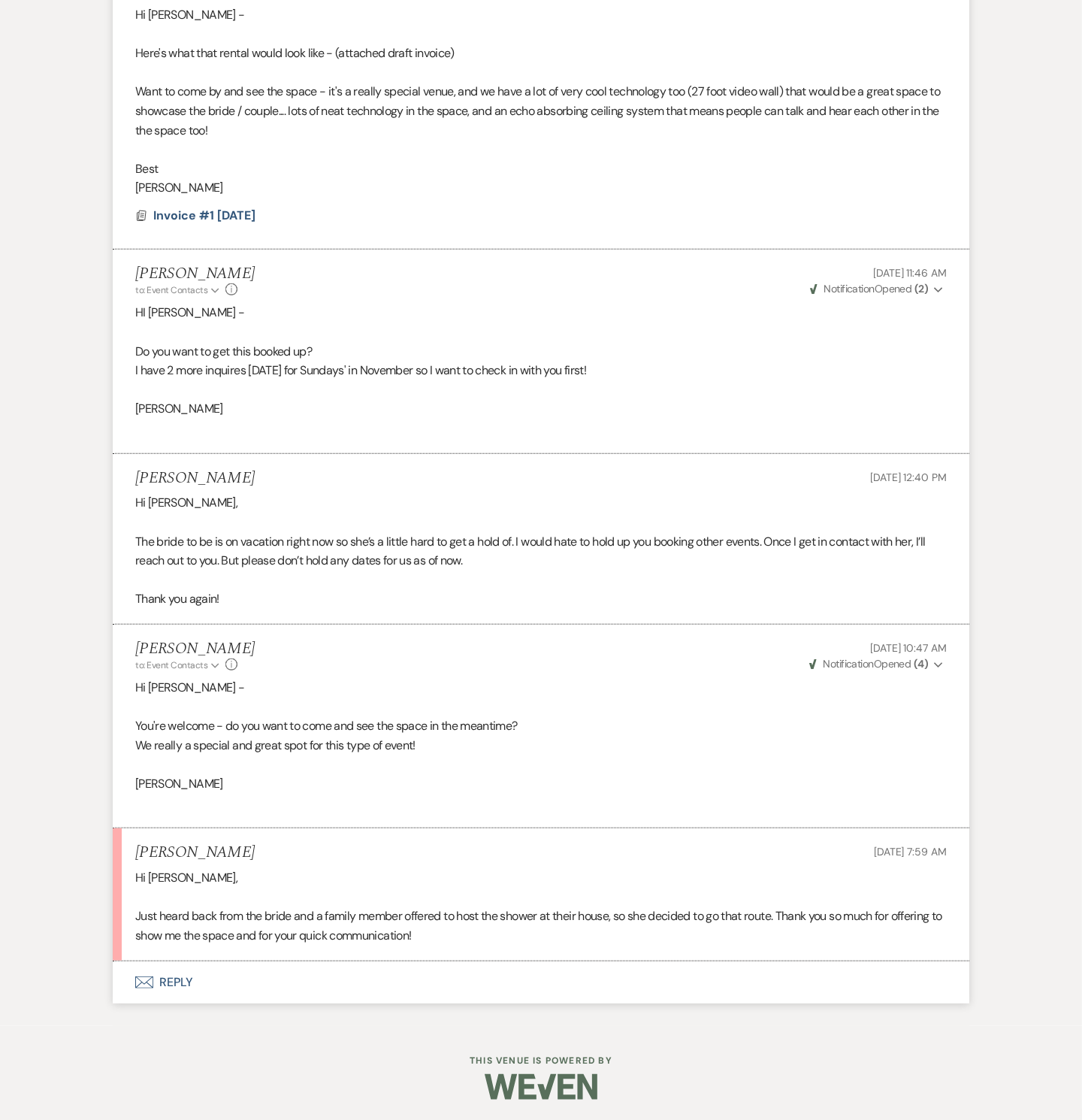 Image resolution: width=1082 pixels, height=1120 pixels. I want to click on p: Thank you again!, so click(541, 599).